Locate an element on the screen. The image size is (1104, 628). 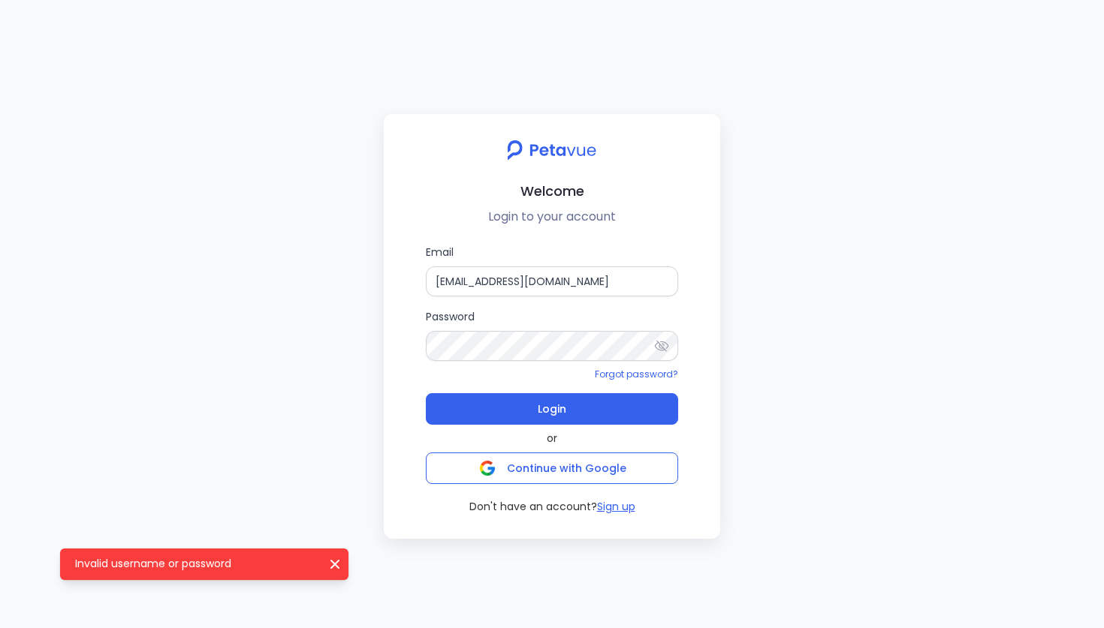
span: Don't have an account? is located at coordinates (533, 507).